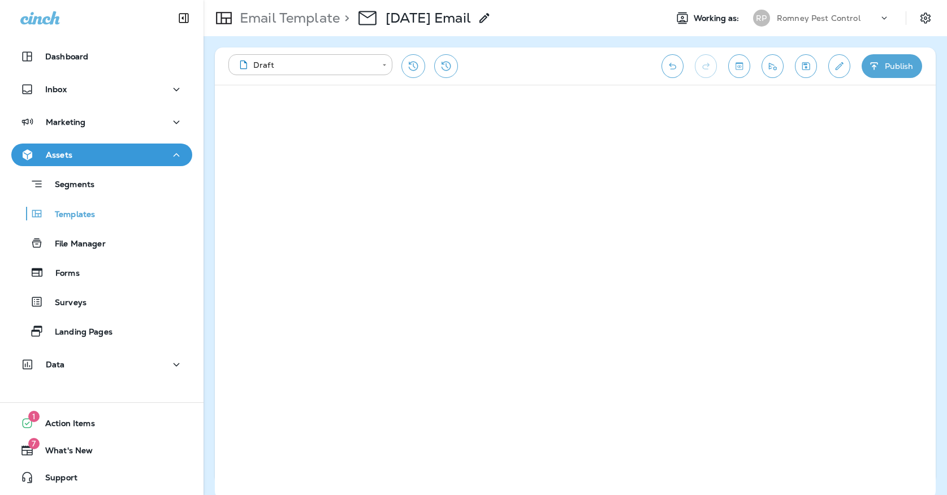  I want to click on button: Marketing, so click(102, 122).